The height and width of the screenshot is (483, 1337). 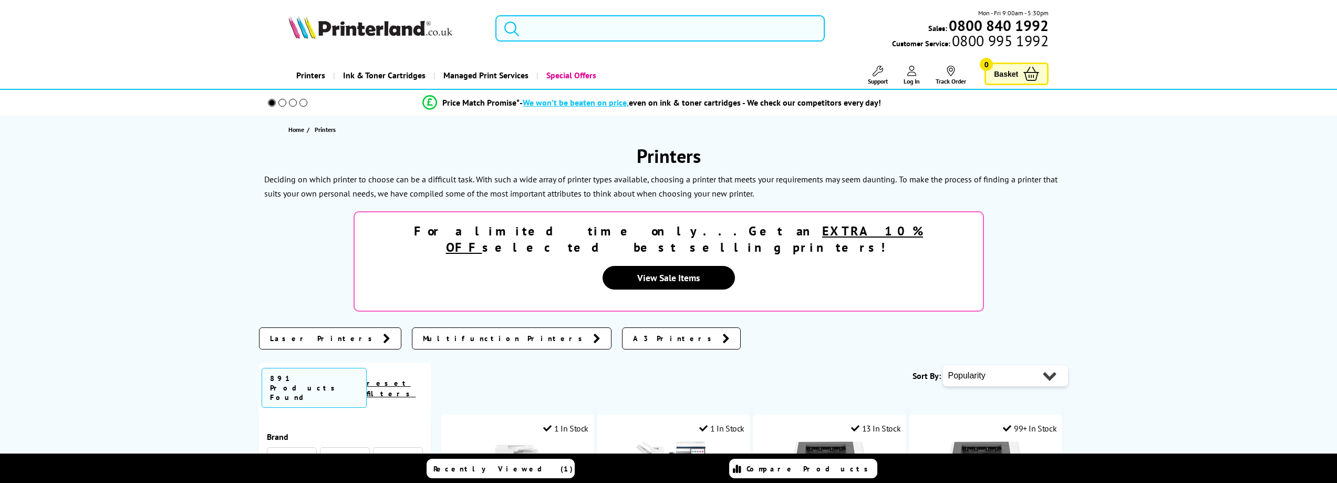 I want to click on a: Log In, so click(x=912, y=75).